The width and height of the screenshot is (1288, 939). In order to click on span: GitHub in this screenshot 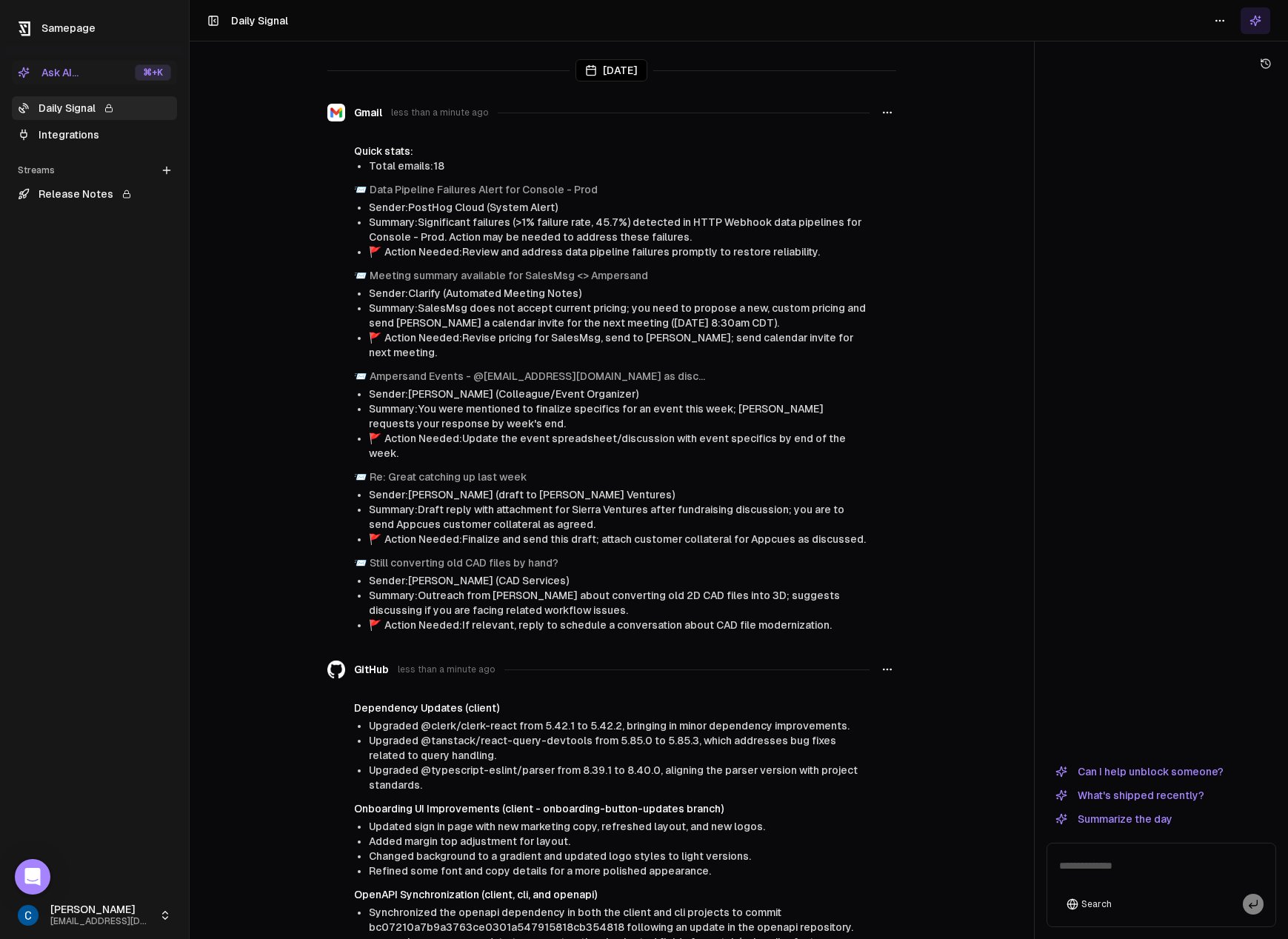, I will do `click(371, 669)`.